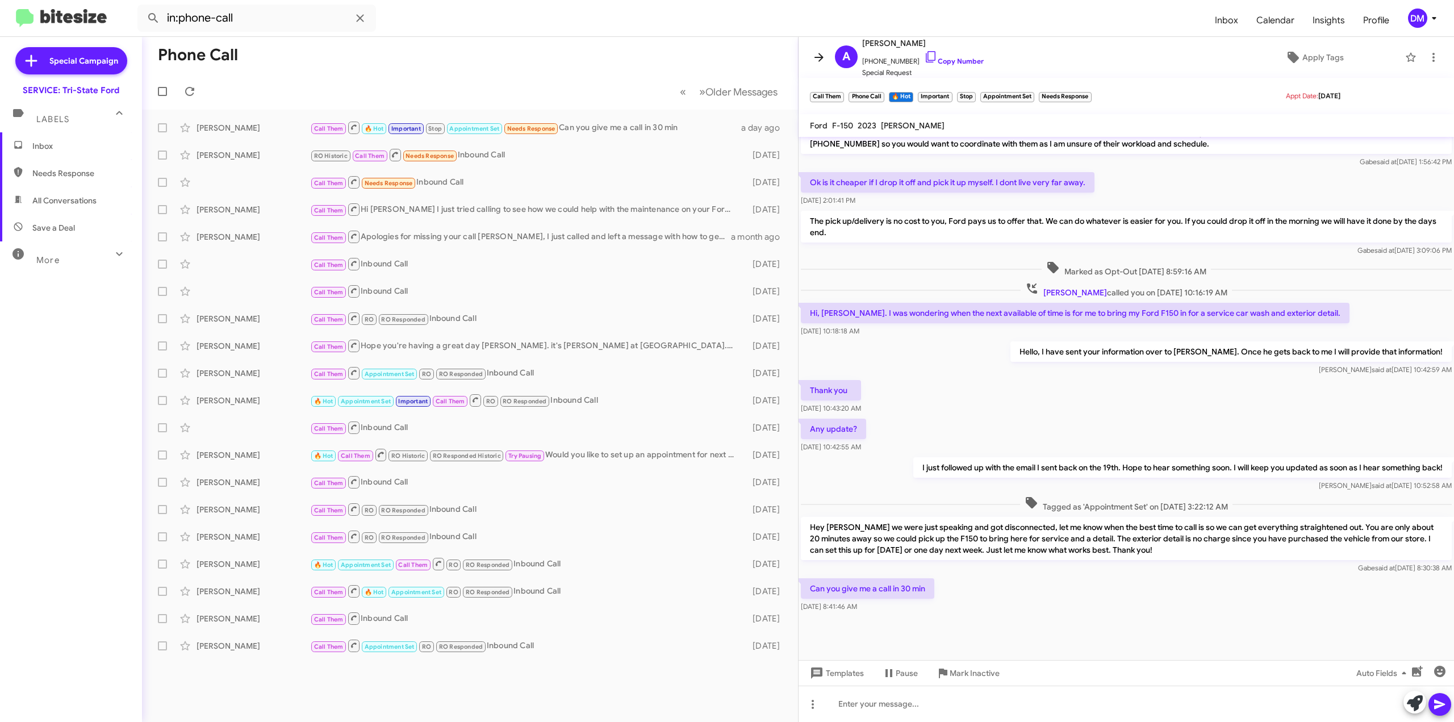 This screenshot has height=722, width=1454. What do you see at coordinates (1226, 20) in the screenshot?
I see `span: Inbox` at bounding box center [1226, 20].